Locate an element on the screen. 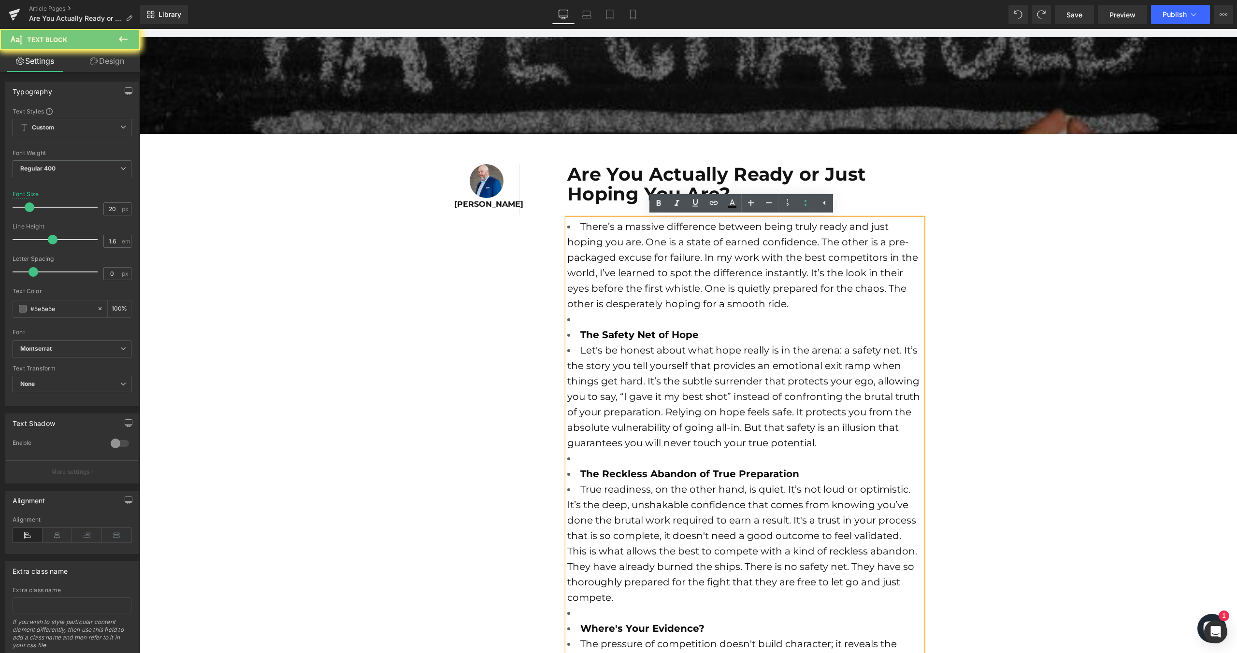  div: Text Color is located at coordinates (72, 291).